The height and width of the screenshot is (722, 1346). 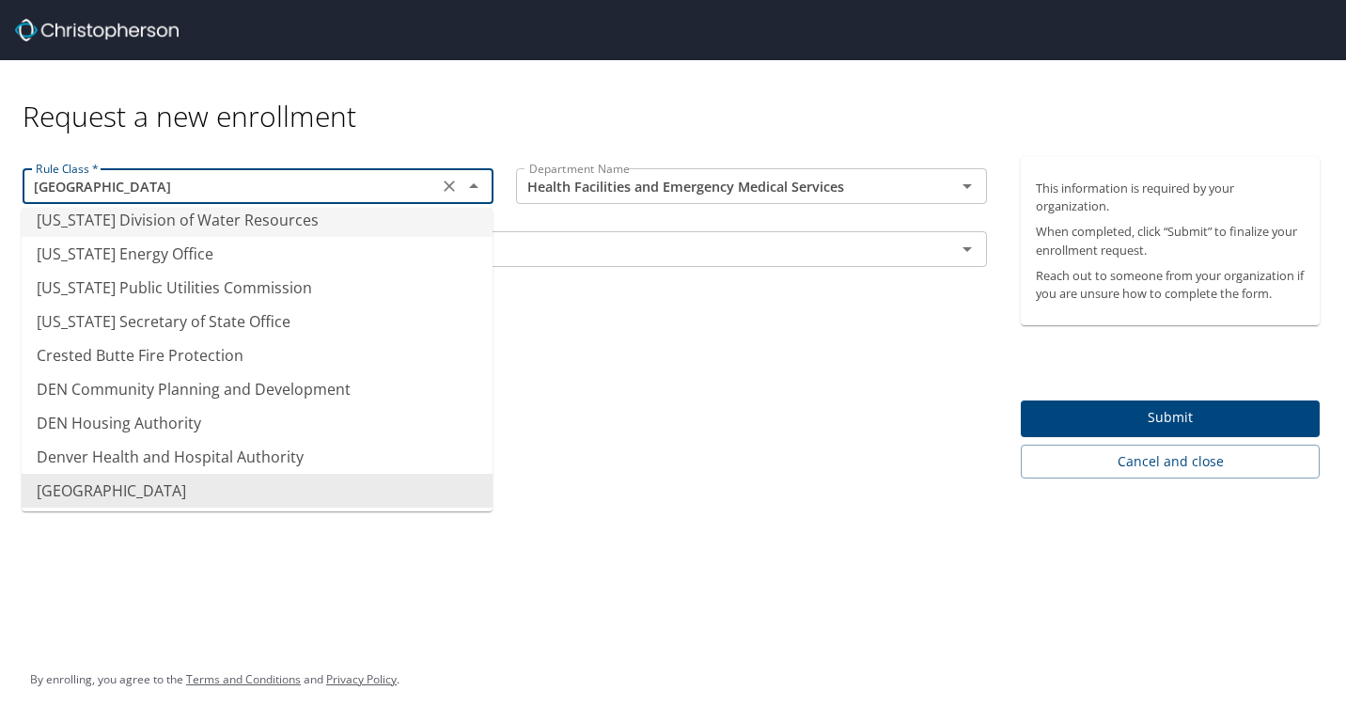 What do you see at coordinates (679, 97) in the screenshot?
I see `div: Request a new enrollment` at bounding box center [679, 97].